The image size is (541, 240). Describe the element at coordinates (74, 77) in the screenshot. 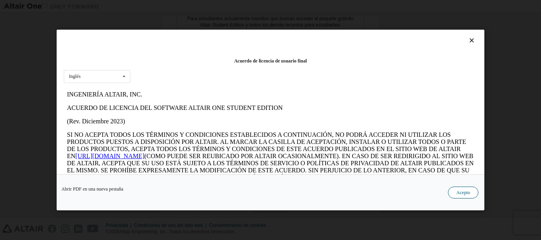

I see `font: Inglés` at that location.